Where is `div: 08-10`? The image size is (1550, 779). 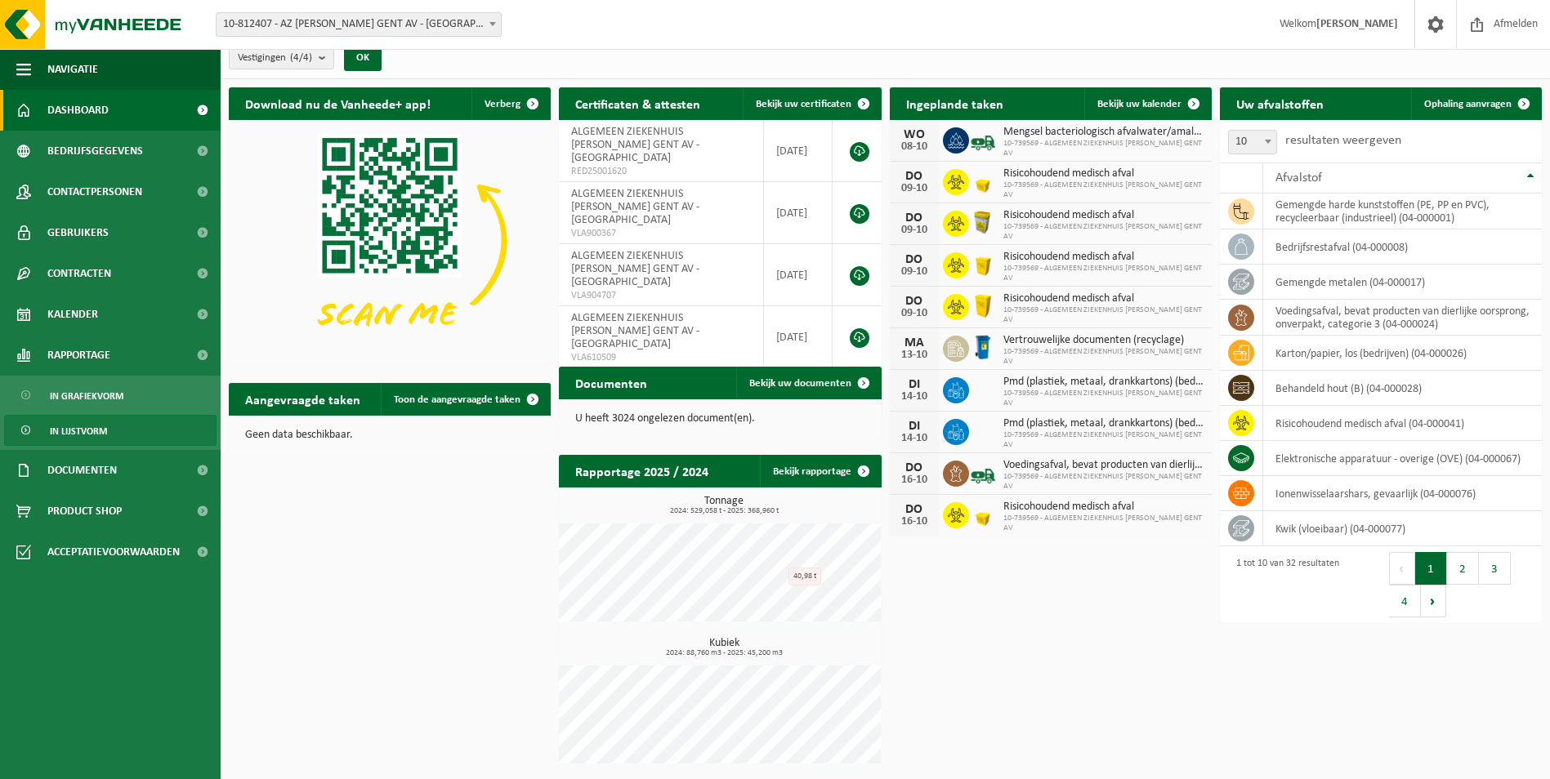 div: 08-10 is located at coordinates (914, 147).